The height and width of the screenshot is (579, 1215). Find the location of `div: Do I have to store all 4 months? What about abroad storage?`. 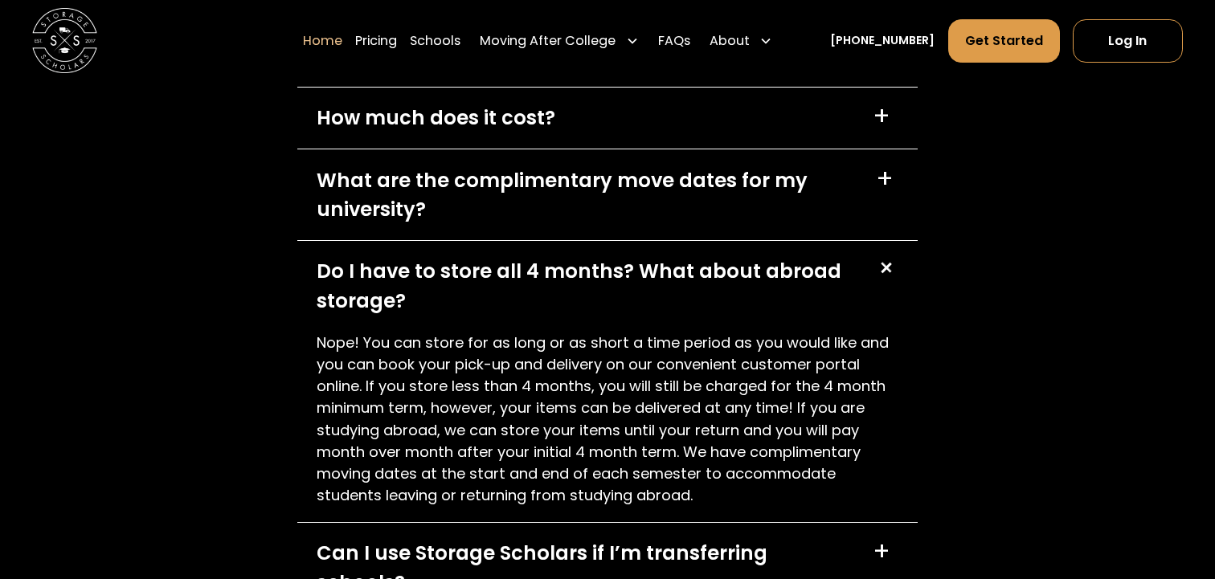

div: Do I have to store all 4 months? What about abroad storage? is located at coordinates (587, 286).